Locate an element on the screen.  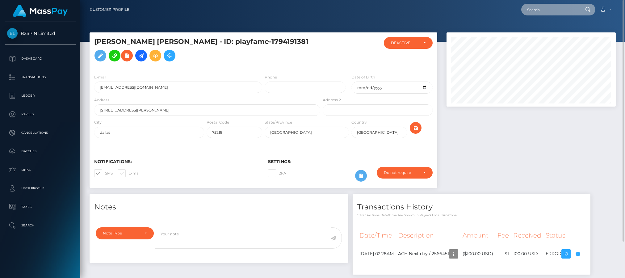
p: Ledger is located at coordinates (40, 96).